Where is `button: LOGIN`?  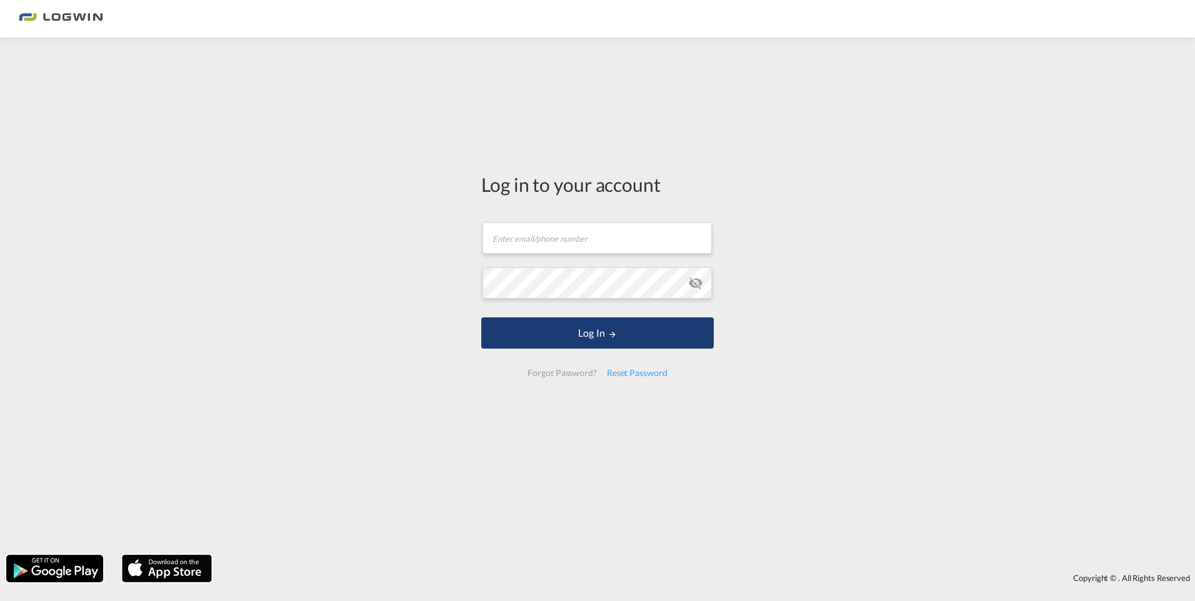
button: LOGIN is located at coordinates (598, 333).